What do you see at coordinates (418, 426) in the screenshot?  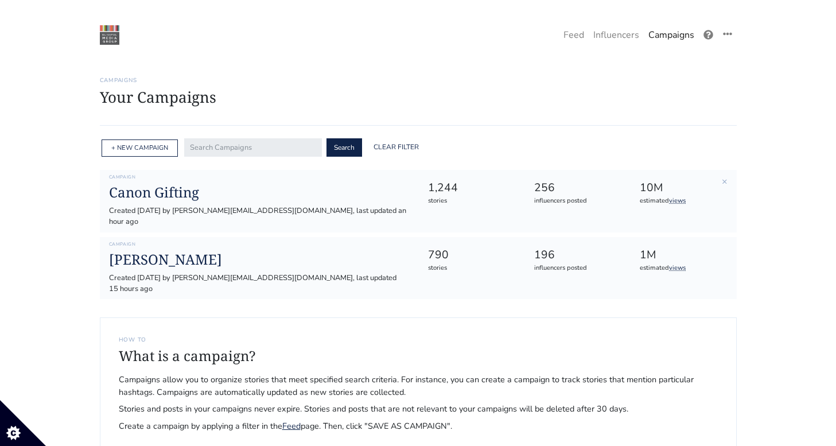 I see `span: Create a campaign by applying a filter in the page. Then, click "SAVE AS CAMPAIGN".` at bounding box center [418, 426].